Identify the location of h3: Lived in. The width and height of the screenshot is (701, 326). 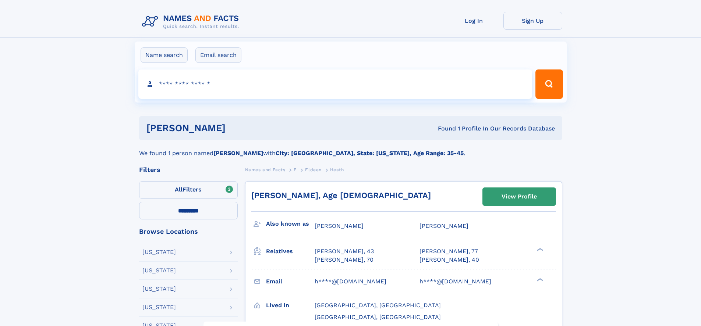
(290, 306).